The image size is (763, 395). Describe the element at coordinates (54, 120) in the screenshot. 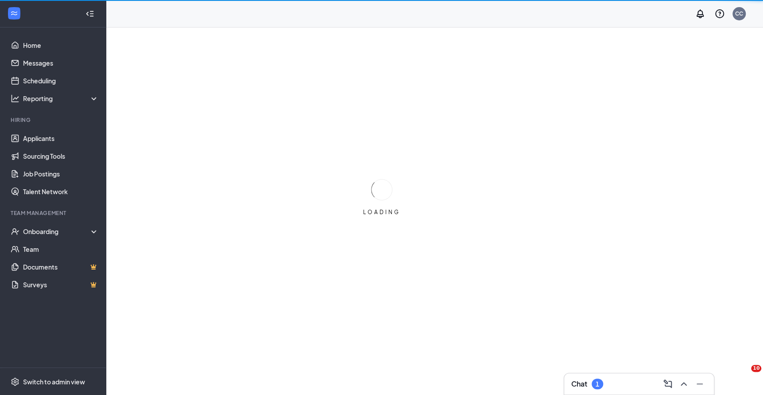

I see `div: Hiring` at that location.